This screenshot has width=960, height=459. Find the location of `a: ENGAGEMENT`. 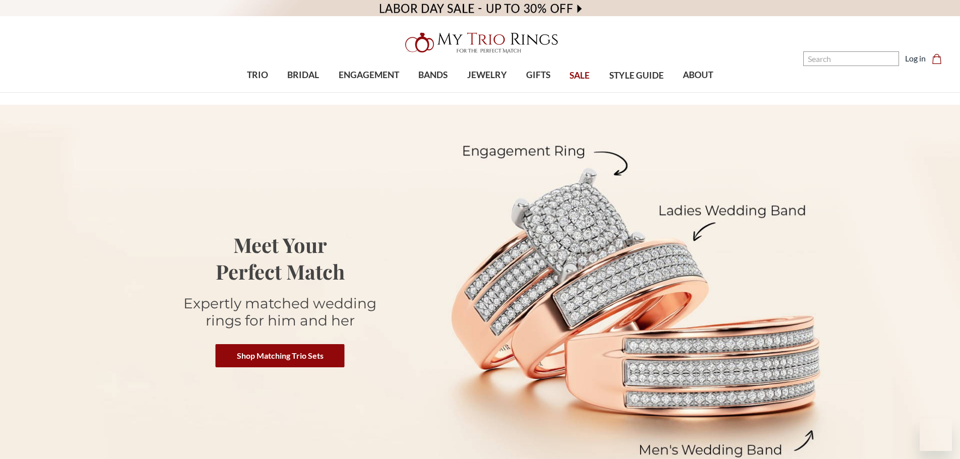

a: ENGAGEMENT is located at coordinates (369, 75).